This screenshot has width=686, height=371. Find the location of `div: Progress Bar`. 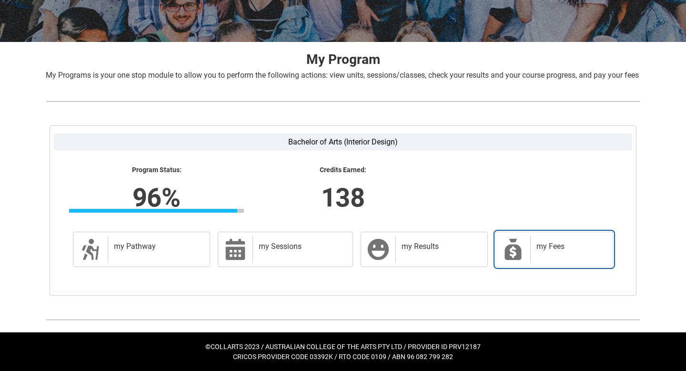

div: Progress Bar is located at coordinates (156, 211).